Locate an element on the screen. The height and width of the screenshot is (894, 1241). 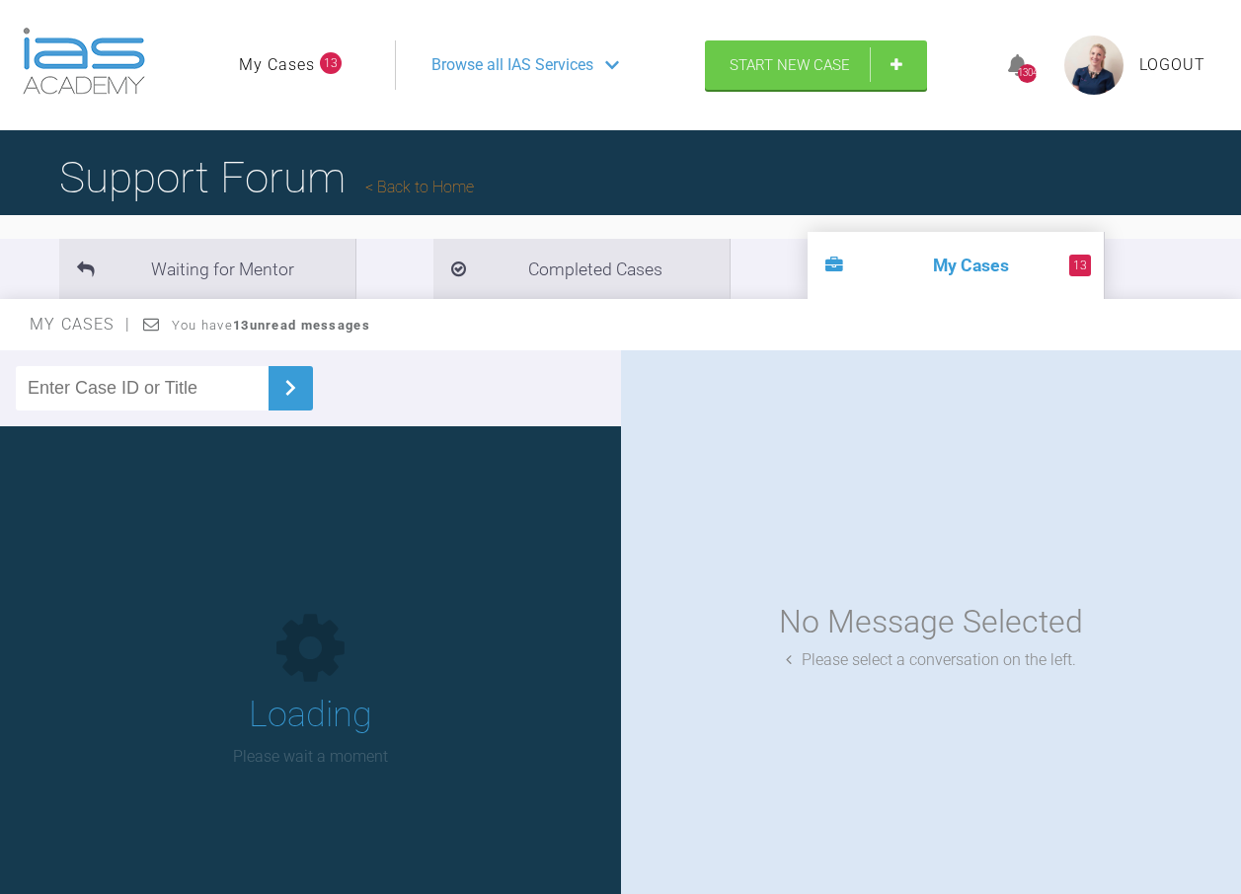
span: Logout is located at coordinates (1172, 65).